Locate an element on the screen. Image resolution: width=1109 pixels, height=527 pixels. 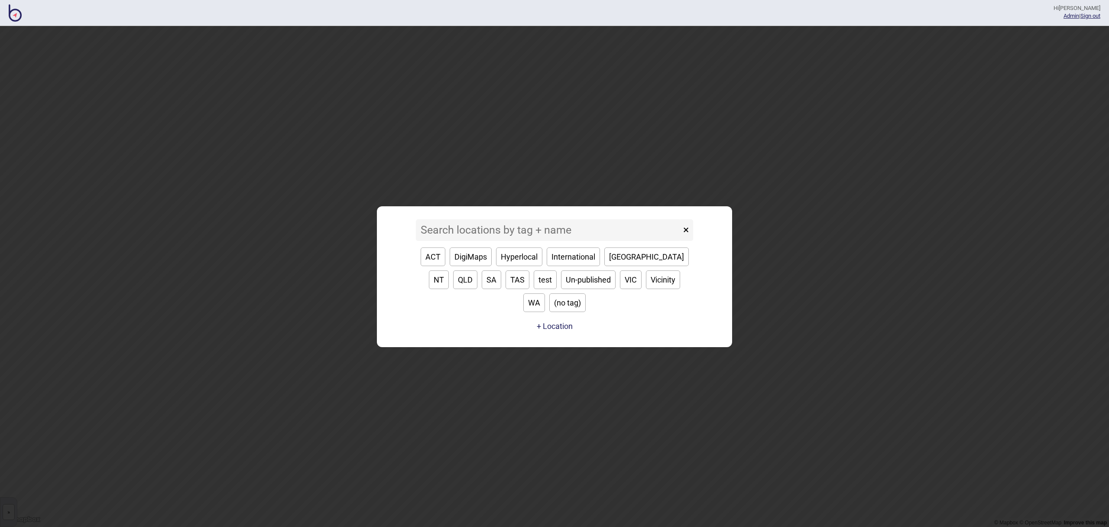
button: SA is located at coordinates (491, 279).